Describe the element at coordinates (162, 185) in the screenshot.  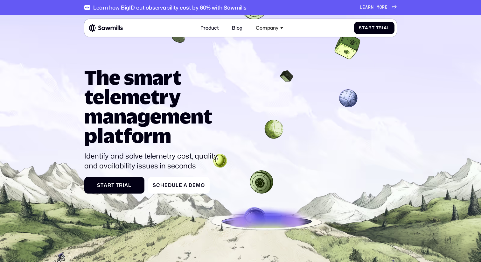
I see `span: h` at that location.